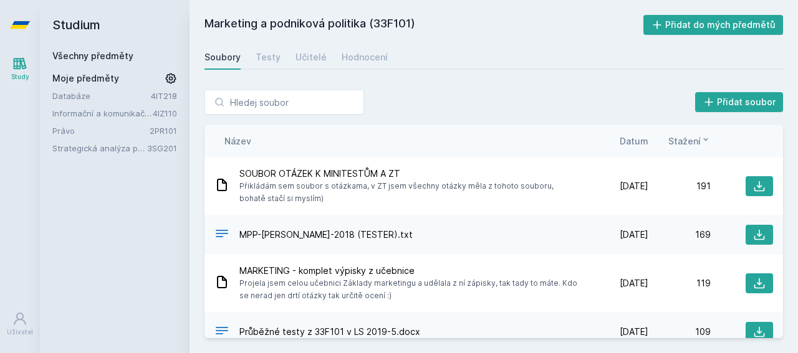  Describe the element at coordinates (223, 57) in the screenshot. I see `div: Soubory` at that location.